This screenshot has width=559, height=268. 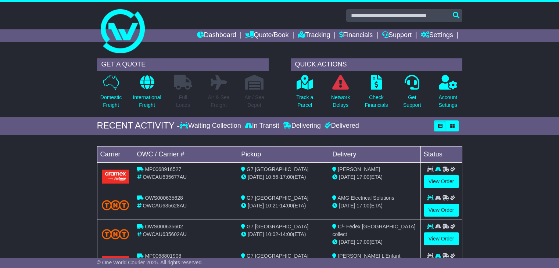 I want to click on div: QUICK ACTIONS, so click(x=377, y=65).